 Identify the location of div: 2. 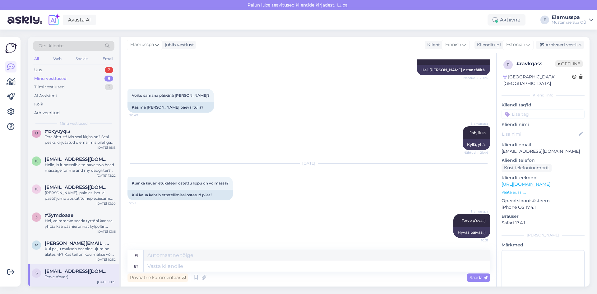
(109, 70).